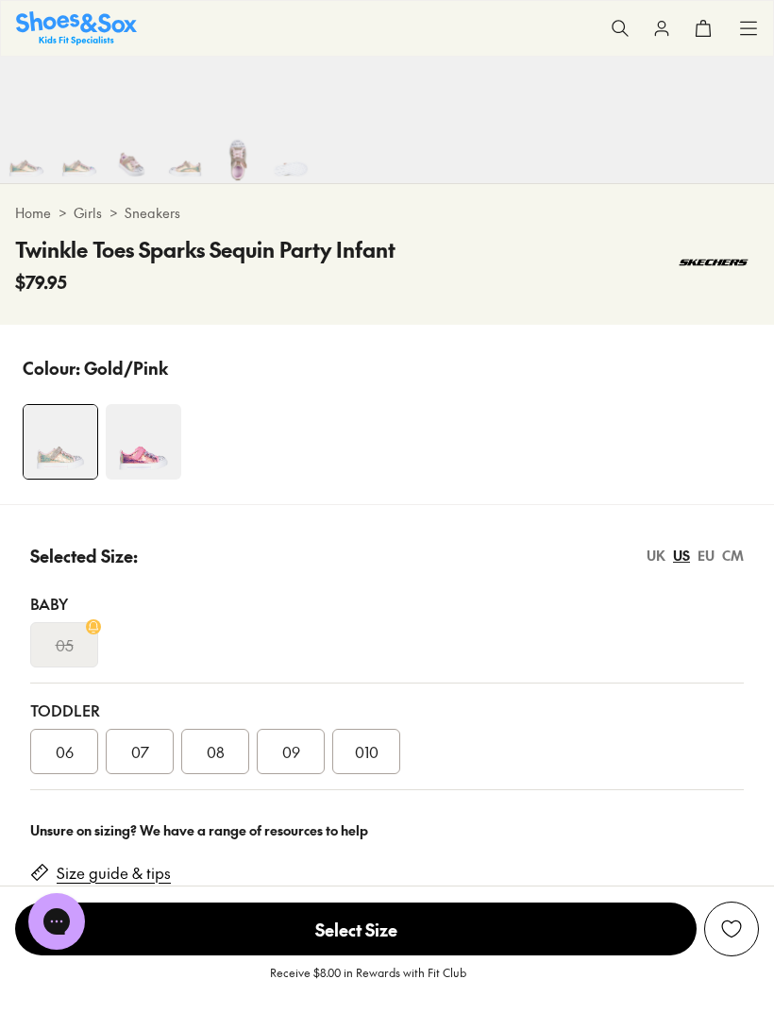 The height and width of the screenshot is (1013, 774). Describe the element at coordinates (387, 603) in the screenshot. I see `div: Baby` at that location.